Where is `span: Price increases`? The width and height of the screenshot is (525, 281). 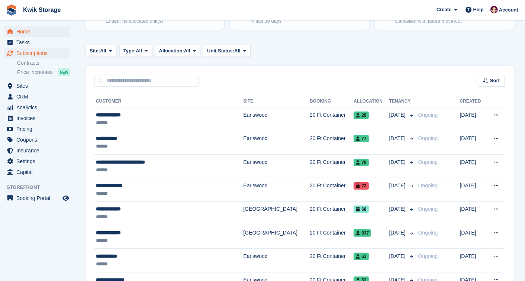 span: Price increases is located at coordinates (35, 72).